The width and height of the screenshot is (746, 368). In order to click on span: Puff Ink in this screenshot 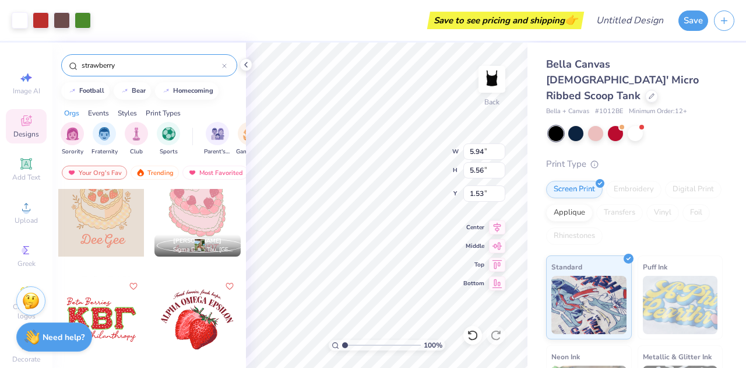, I will do `click(655, 266)`.